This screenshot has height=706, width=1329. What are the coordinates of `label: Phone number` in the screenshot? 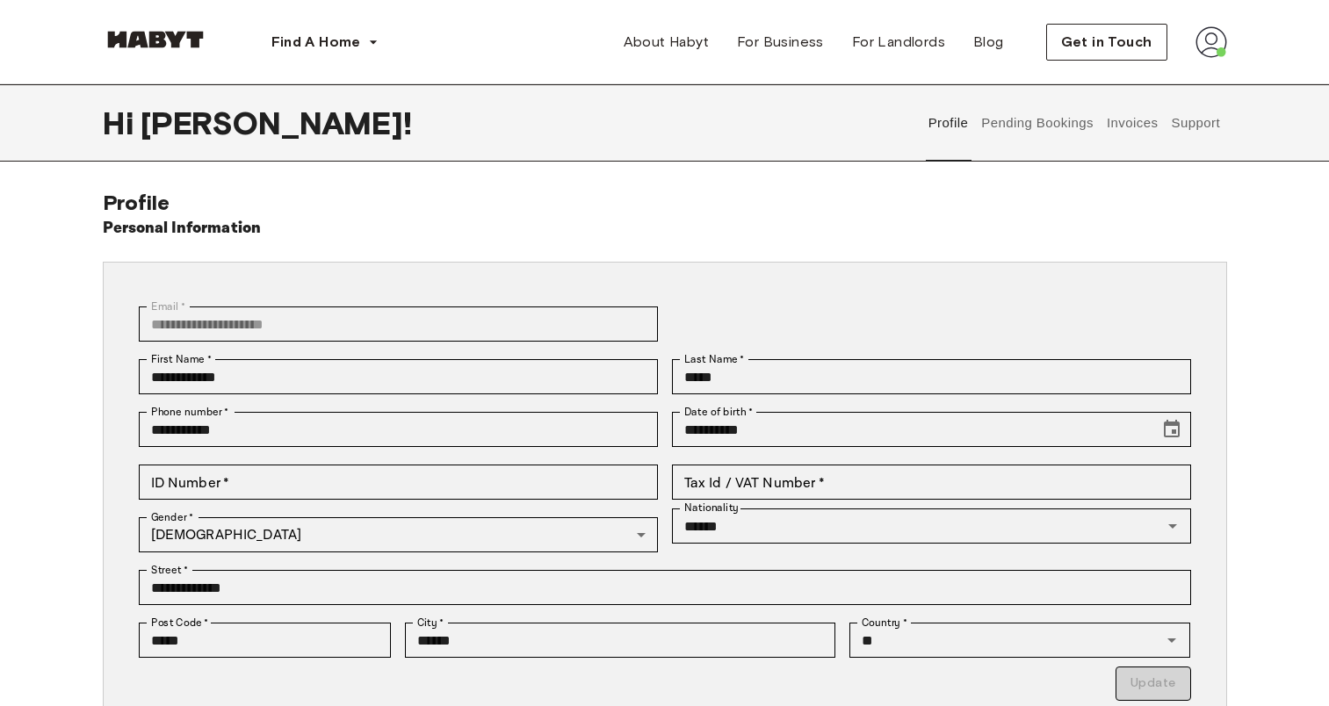 It's located at (190, 412).